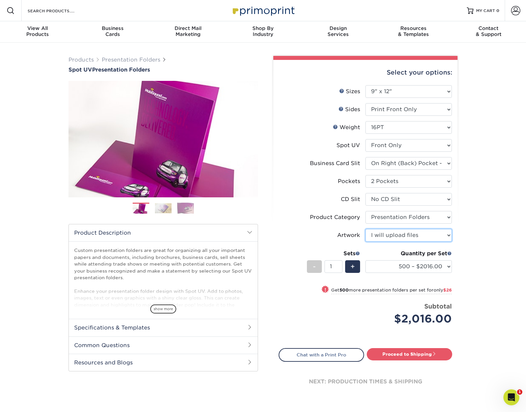 The image size is (526, 412). What do you see at coordinates (335, 163) in the screenshot?
I see `div: Business Card Slit` at bounding box center [335, 163].